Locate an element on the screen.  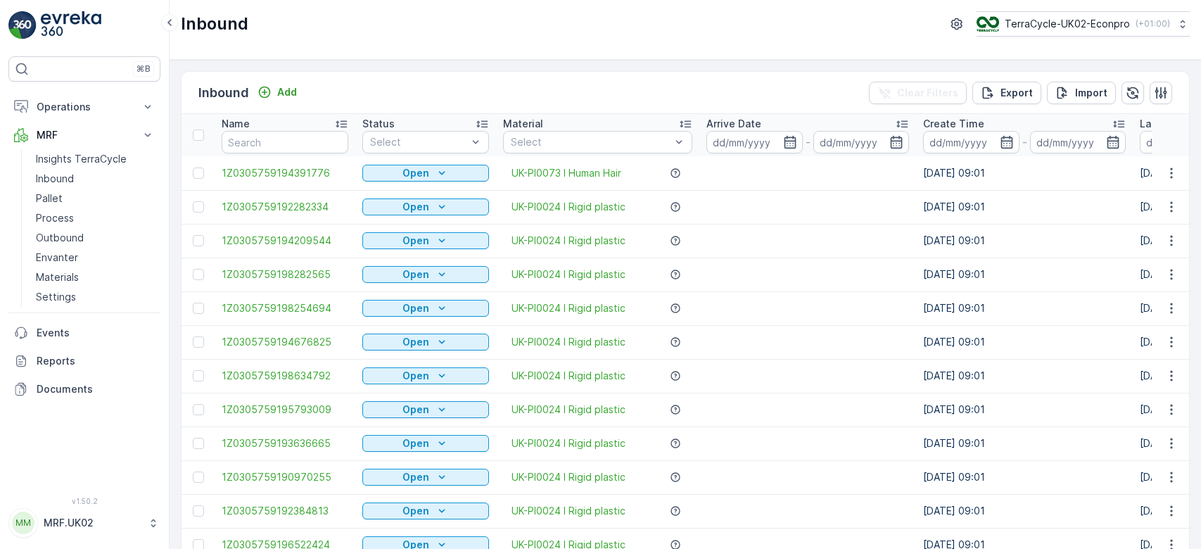
p: Events is located at coordinates (96, 333).